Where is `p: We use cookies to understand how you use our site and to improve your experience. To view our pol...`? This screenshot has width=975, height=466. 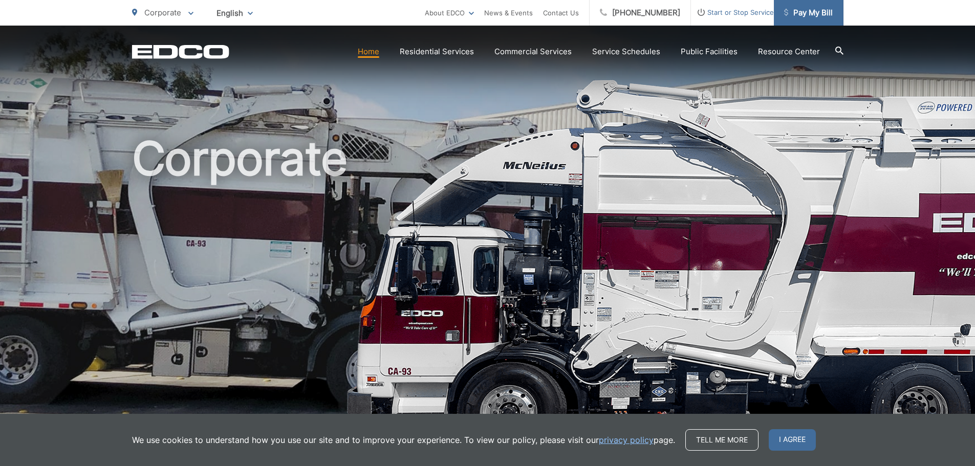 p: We use cookies to understand how you use our site and to improve your experience. To view our pol... is located at coordinates (403, 440).